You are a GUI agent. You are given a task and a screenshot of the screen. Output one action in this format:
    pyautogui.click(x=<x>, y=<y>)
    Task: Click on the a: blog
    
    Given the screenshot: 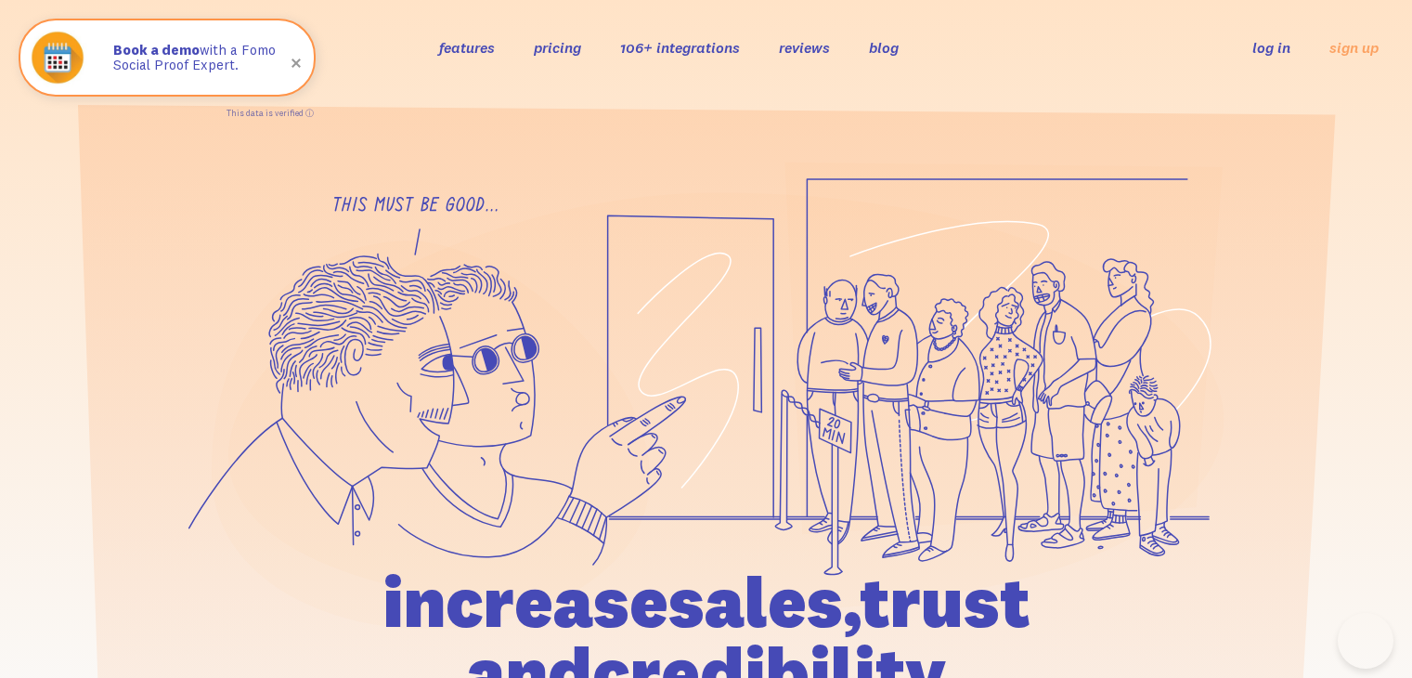 What is the action you would take?
    pyautogui.click(x=884, y=47)
    